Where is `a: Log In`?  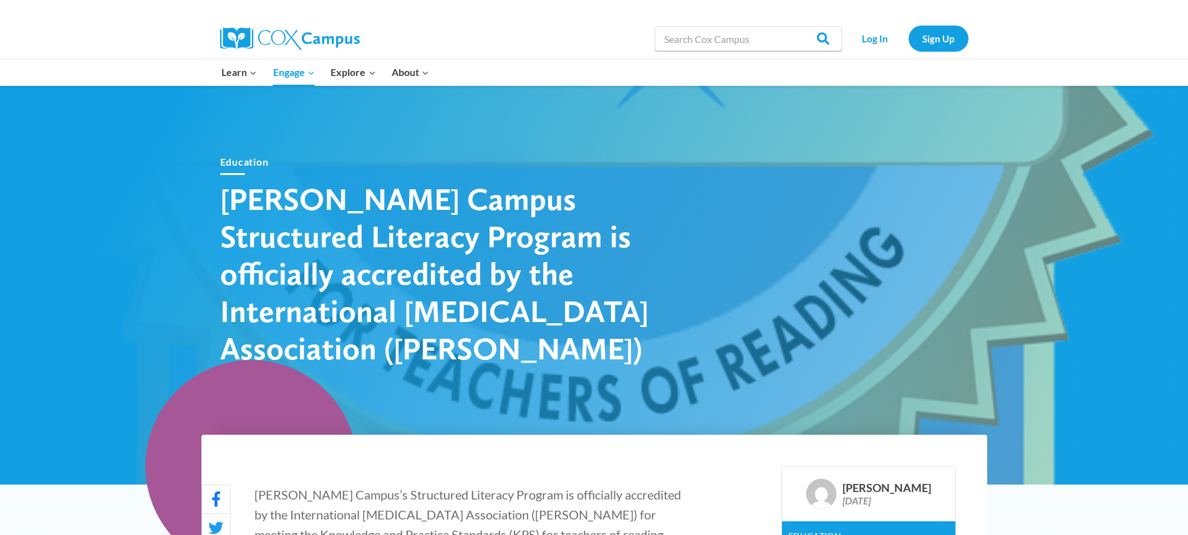
a: Log In is located at coordinates (875, 38).